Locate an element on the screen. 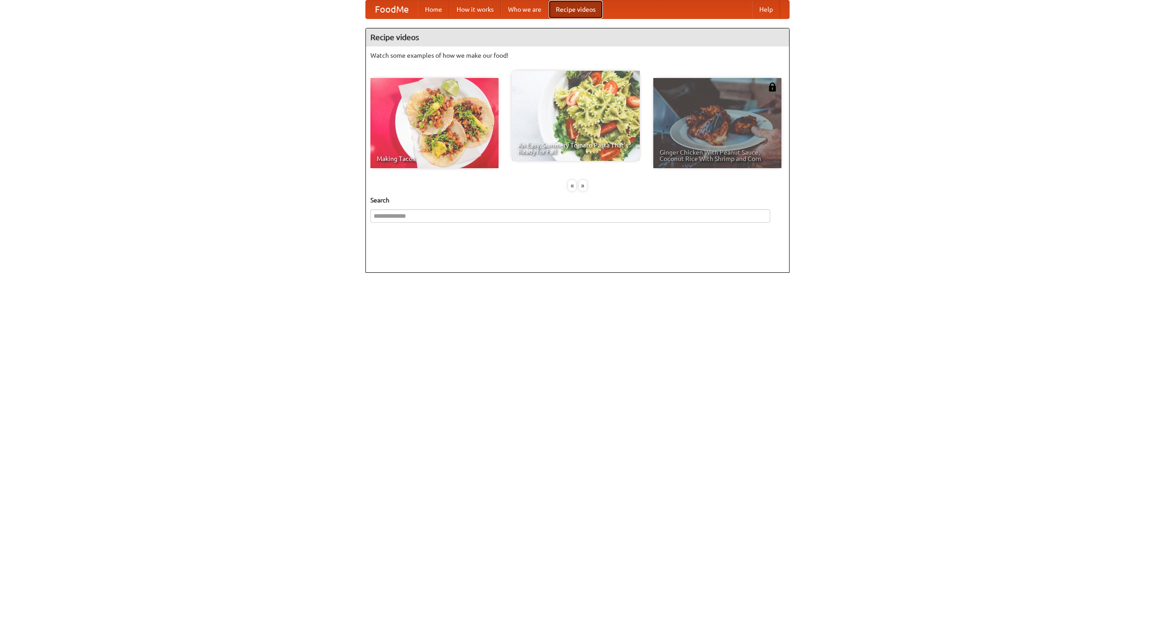  a: An Easy, Summery Tomato Pasta That's Ready for Fall is located at coordinates (576, 116).